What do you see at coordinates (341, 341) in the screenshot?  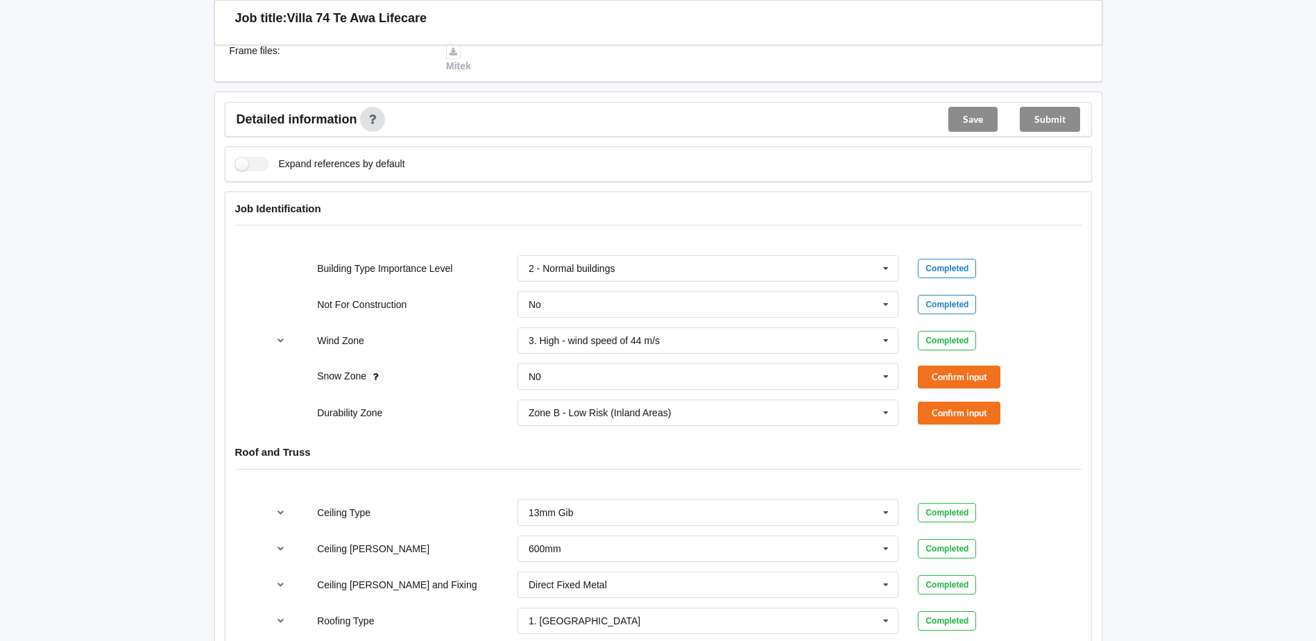 I see `label: Wind Zone` at bounding box center [341, 341].